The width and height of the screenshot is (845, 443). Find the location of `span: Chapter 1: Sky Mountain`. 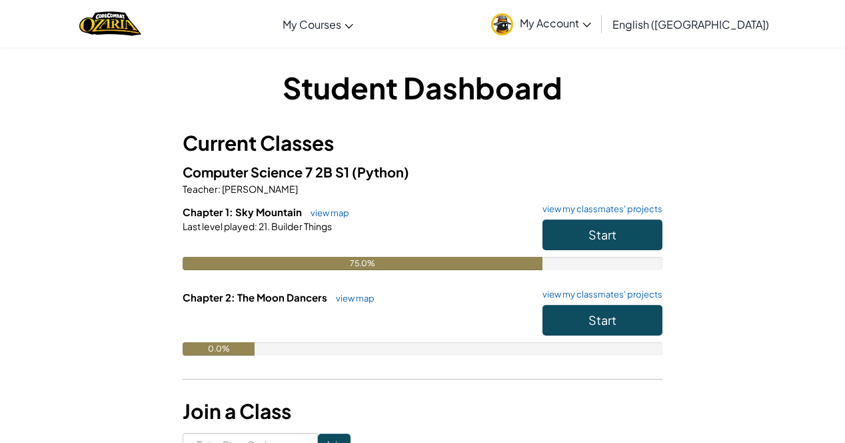

span: Chapter 1: Sky Mountain is located at coordinates (243, 211).